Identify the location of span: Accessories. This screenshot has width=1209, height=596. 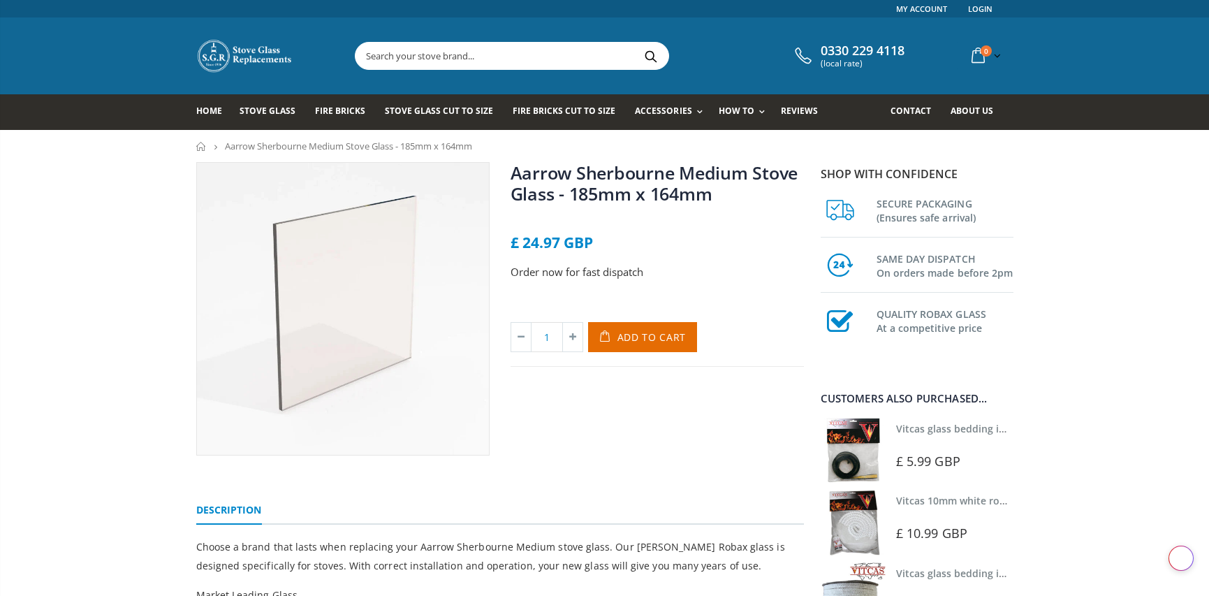
(663, 110).